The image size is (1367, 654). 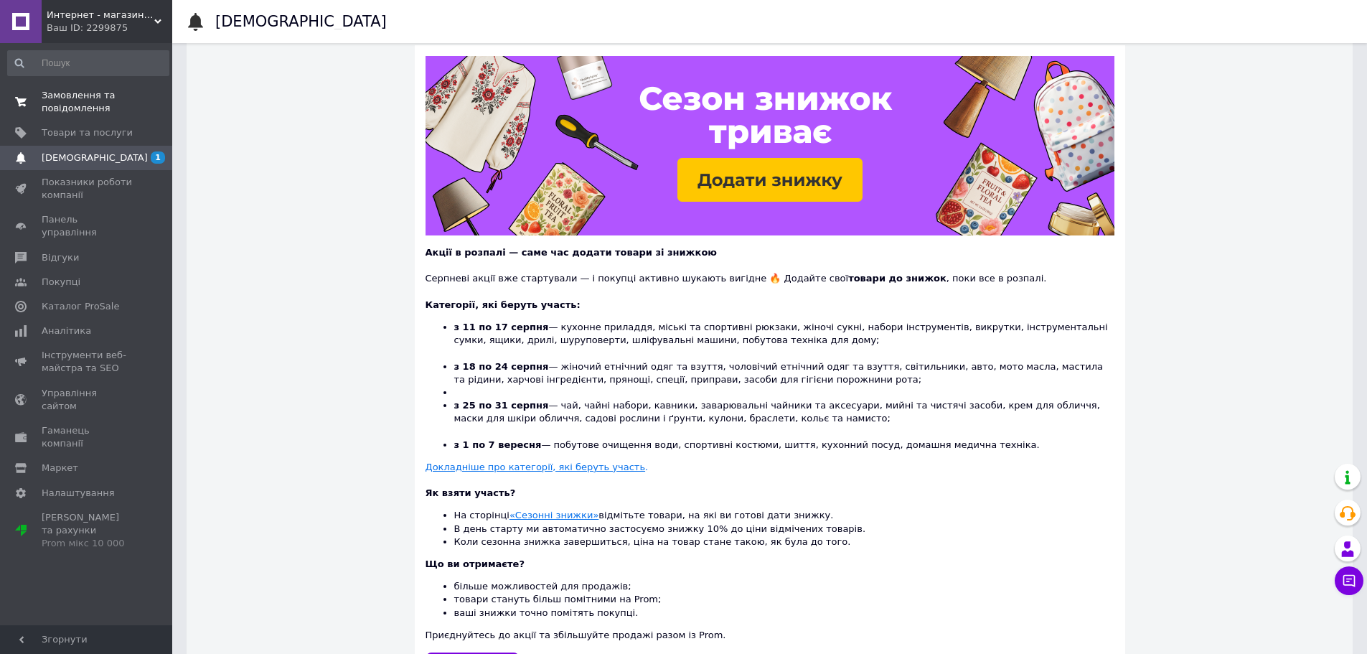 What do you see at coordinates (60, 258) in the screenshot?
I see `span: Відгуки` at bounding box center [60, 258].